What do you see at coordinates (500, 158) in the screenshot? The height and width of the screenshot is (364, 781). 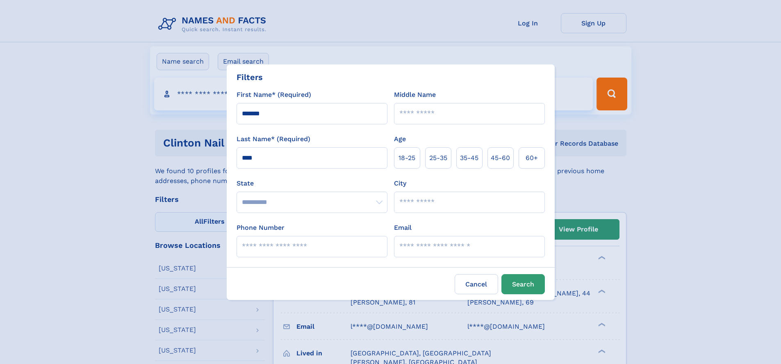 I see `span: 45‑60` at bounding box center [500, 158].